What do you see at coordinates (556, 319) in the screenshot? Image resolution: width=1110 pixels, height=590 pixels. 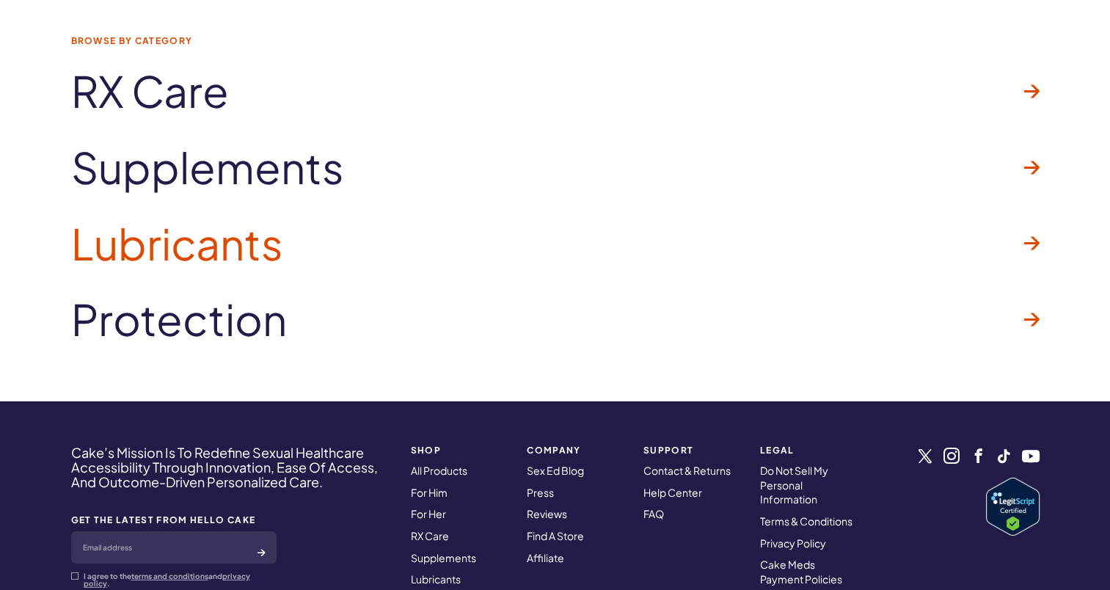 I see `a: Protection` at bounding box center [556, 319].